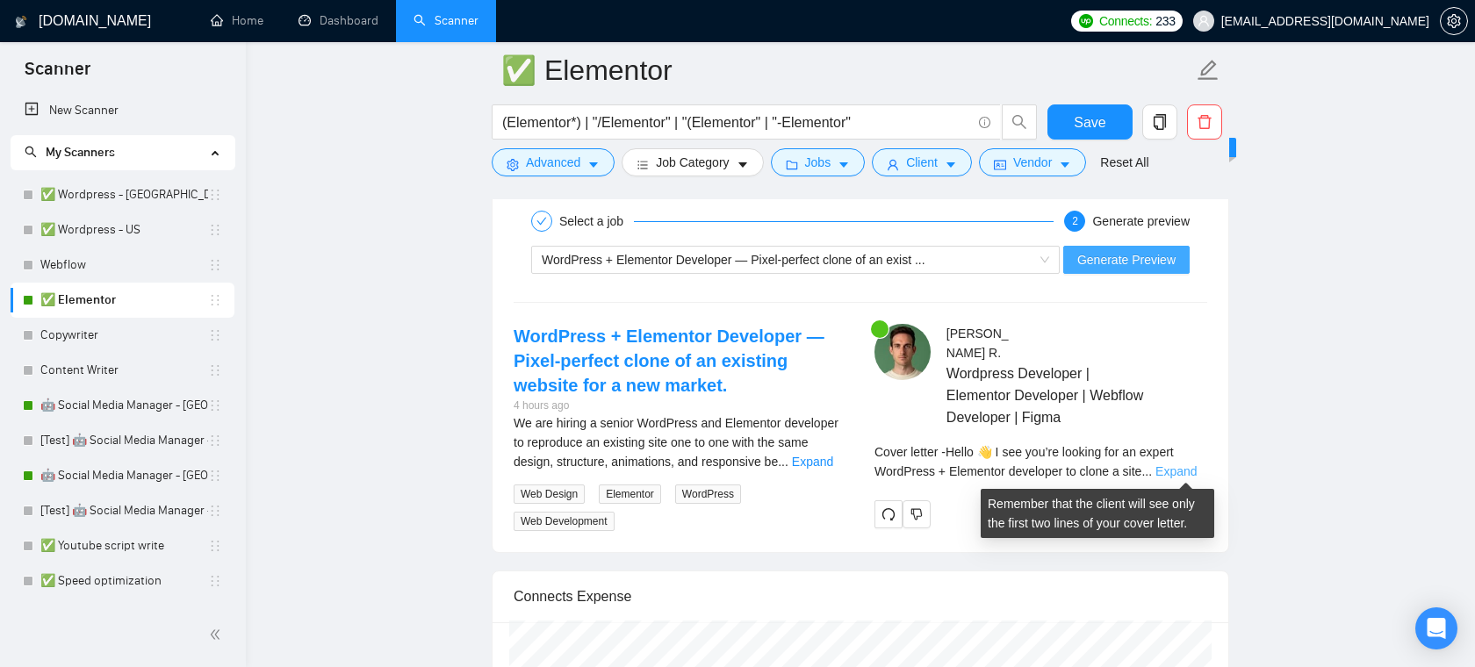  Describe the element at coordinates (818, 162) in the screenshot. I see `button: folderJobscaret-down` at that location.